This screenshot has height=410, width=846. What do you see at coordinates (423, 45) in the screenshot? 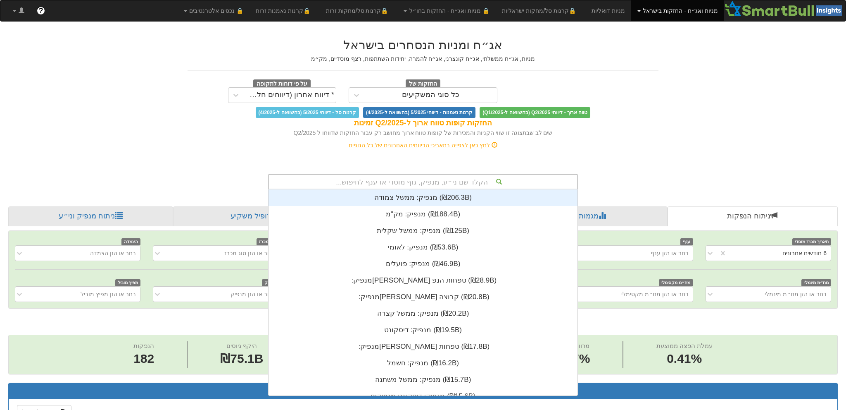
I see `h2: אג״ח ומניות הנסחרים בישראל` at bounding box center [423, 45].